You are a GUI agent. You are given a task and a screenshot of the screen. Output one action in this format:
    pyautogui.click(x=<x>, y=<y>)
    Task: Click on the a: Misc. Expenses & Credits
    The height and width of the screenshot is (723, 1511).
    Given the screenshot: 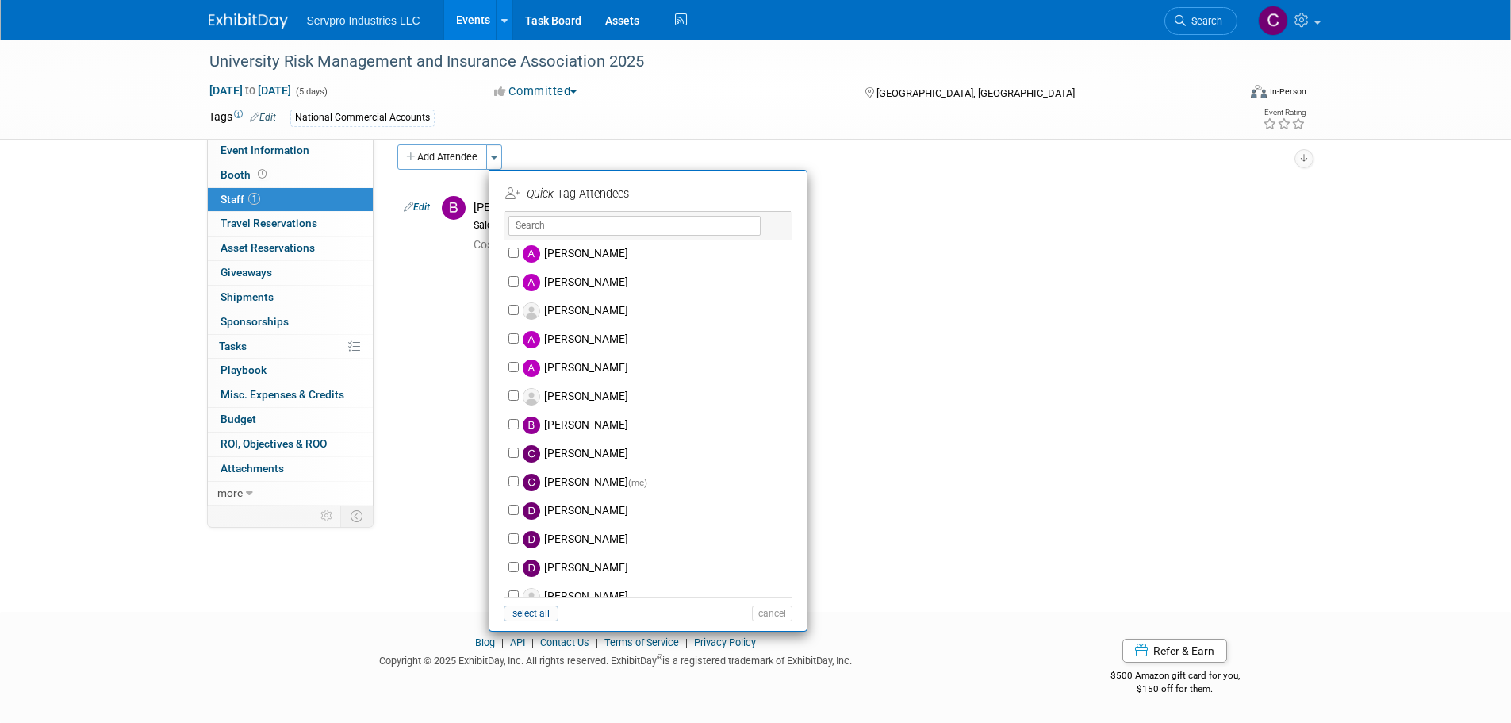 What is the action you would take?
    pyautogui.click(x=290, y=395)
    